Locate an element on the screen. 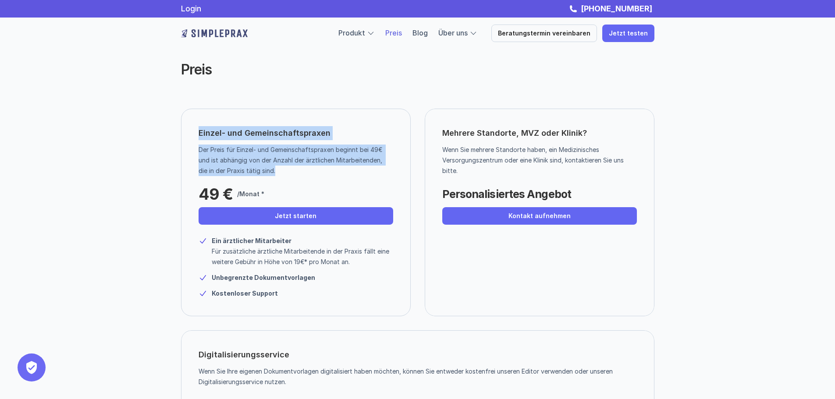  strong: Ein ärztlicher Mitarbeiter is located at coordinates (252, 241).